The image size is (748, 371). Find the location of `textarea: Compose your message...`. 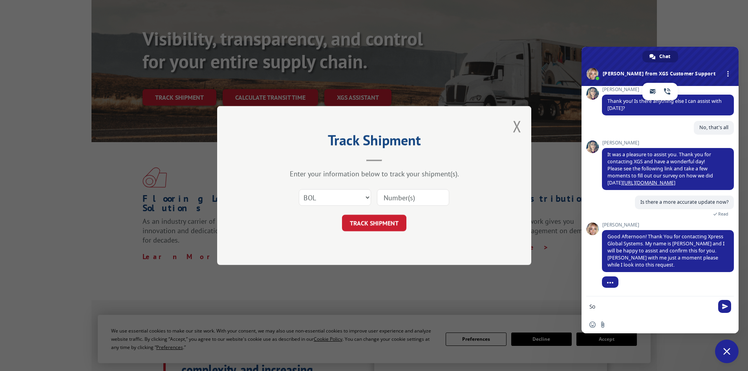

textarea: Compose your message... is located at coordinates (651, 306).